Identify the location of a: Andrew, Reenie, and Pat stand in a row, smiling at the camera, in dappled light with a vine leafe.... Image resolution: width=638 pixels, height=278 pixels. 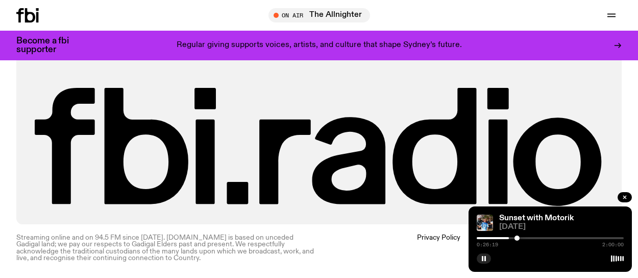
(485, 223).